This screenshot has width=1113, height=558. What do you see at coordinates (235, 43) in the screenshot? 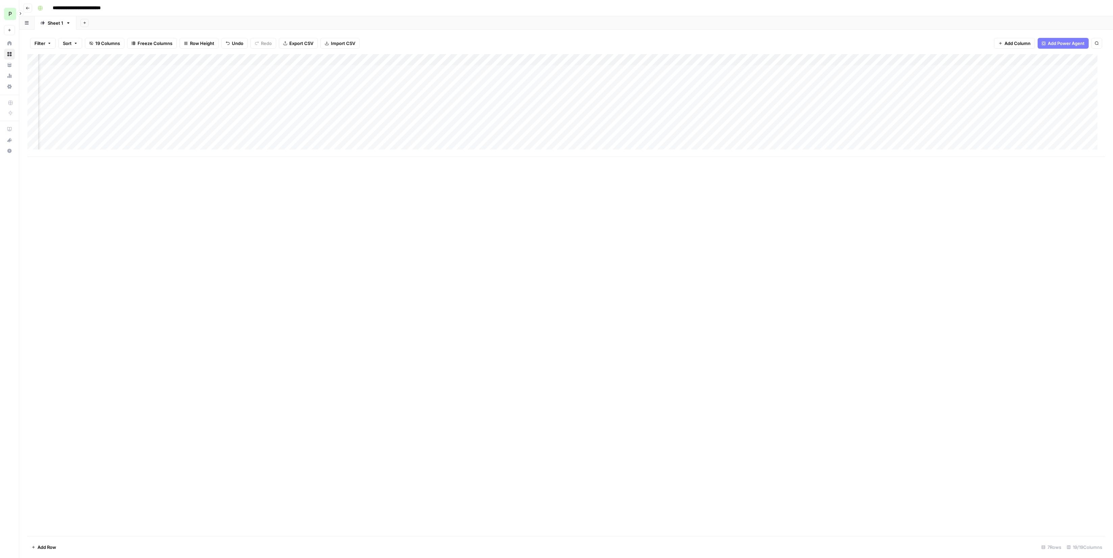
I see `button: Undo` at bounding box center [235, 43].